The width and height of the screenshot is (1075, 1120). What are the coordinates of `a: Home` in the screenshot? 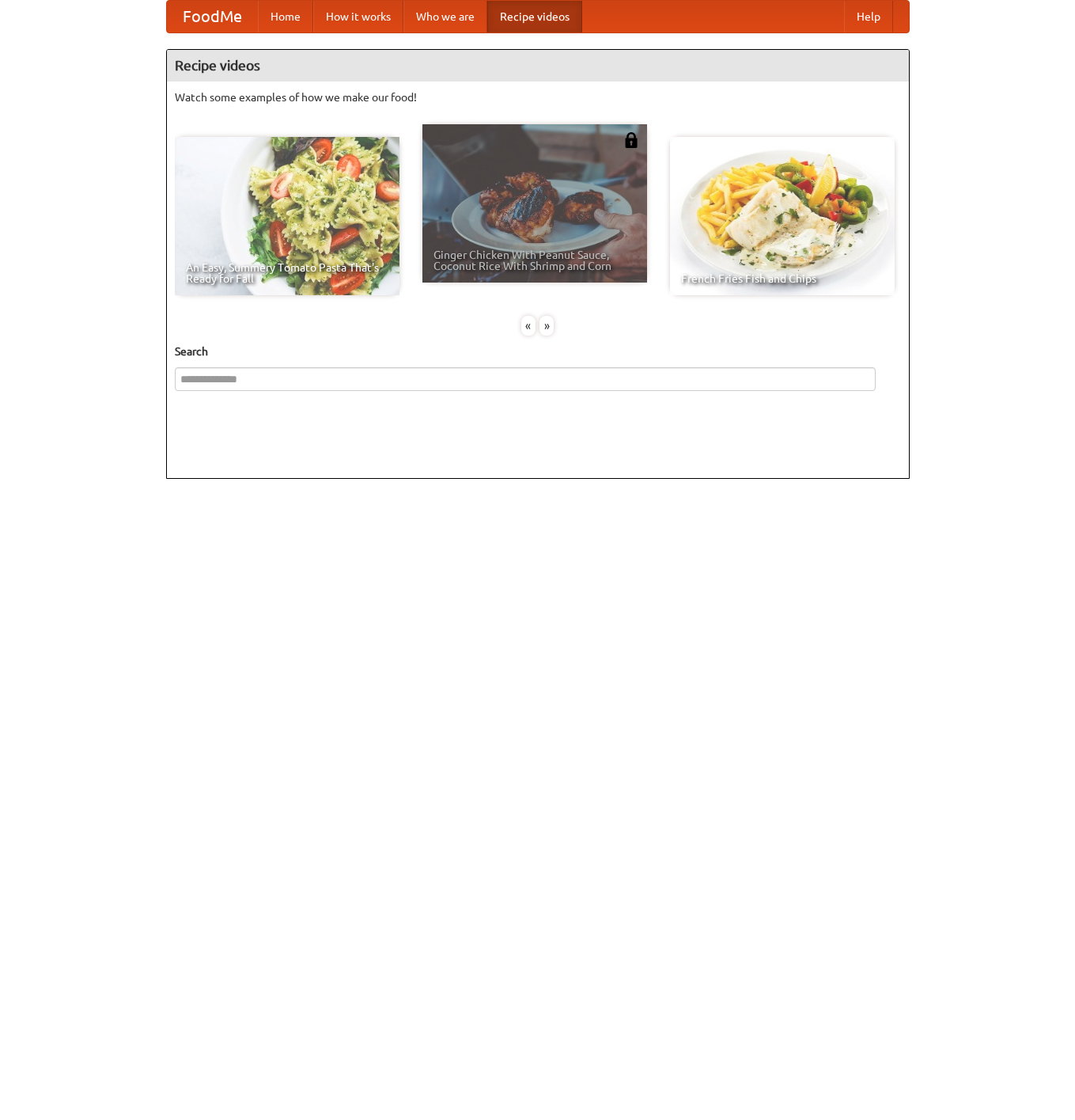 It's located at (285, 17).